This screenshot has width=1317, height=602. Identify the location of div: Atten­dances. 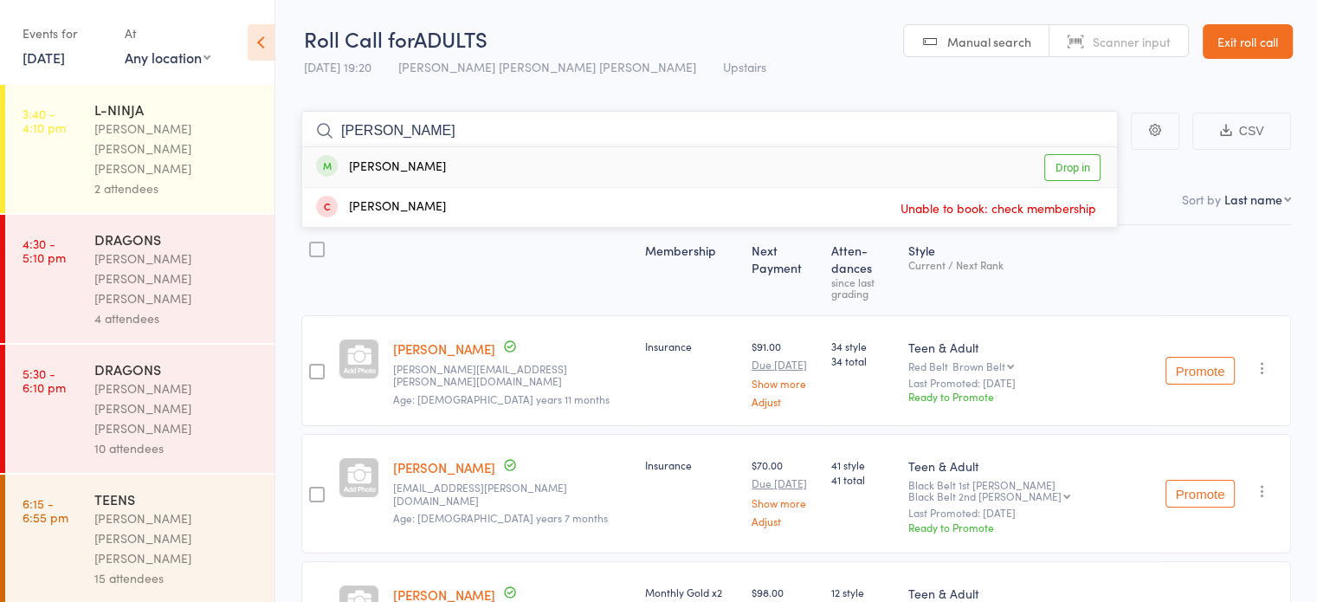
(863, 270).